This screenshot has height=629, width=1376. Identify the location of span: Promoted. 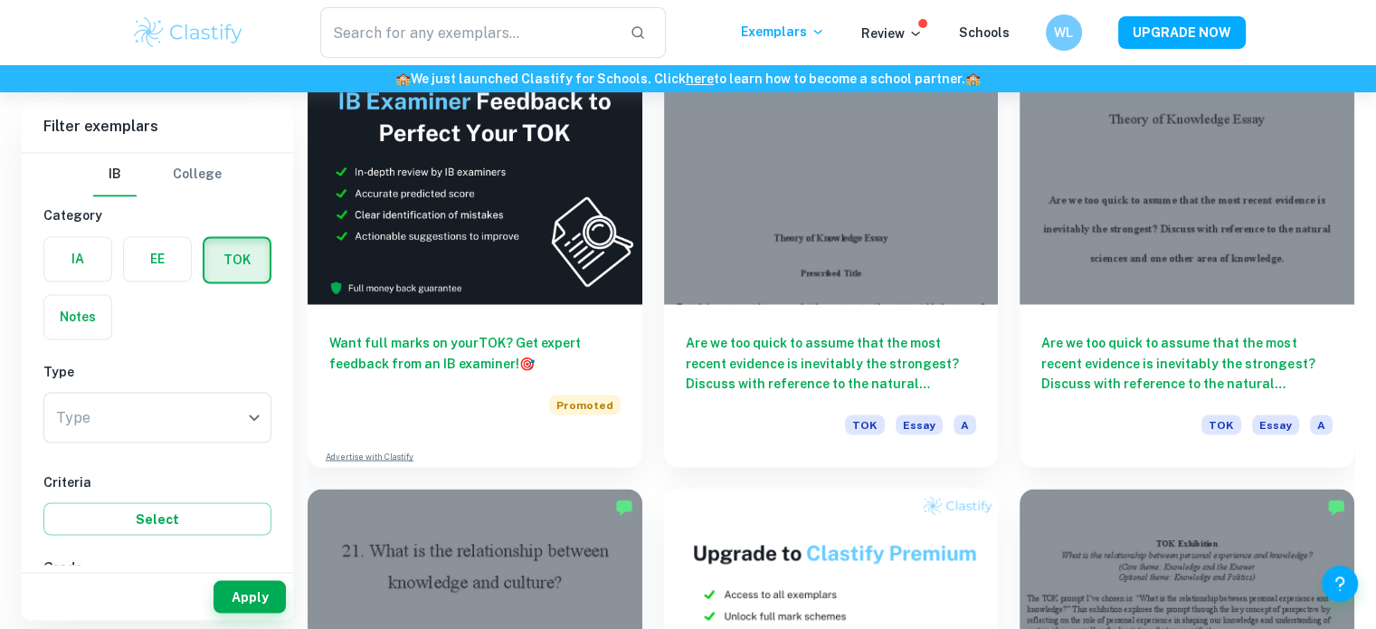
(585, 405).